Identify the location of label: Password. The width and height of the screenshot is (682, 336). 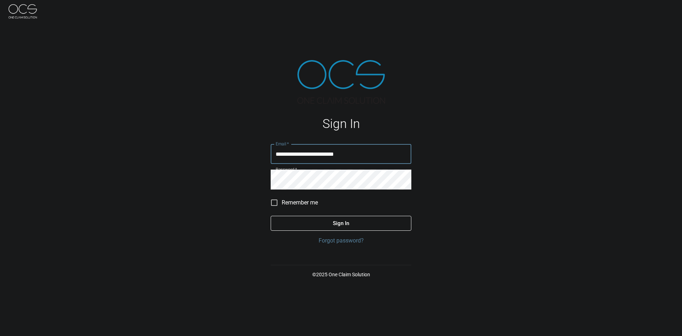
(286, 169).